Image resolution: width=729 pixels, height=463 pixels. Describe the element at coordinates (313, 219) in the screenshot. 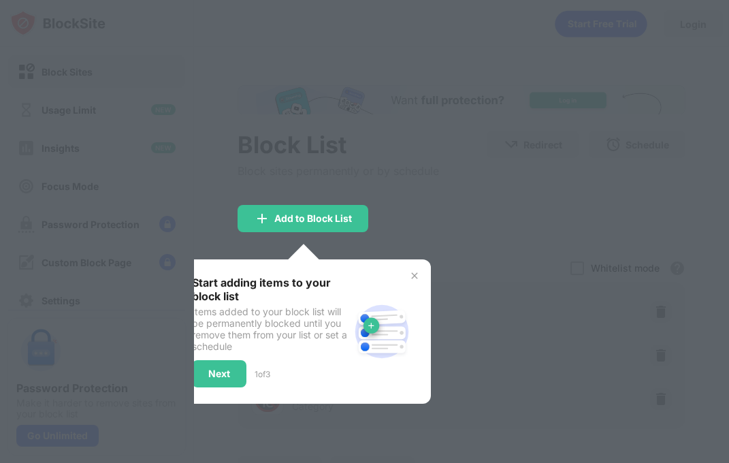

I see `div: Add to Block List` at that location.